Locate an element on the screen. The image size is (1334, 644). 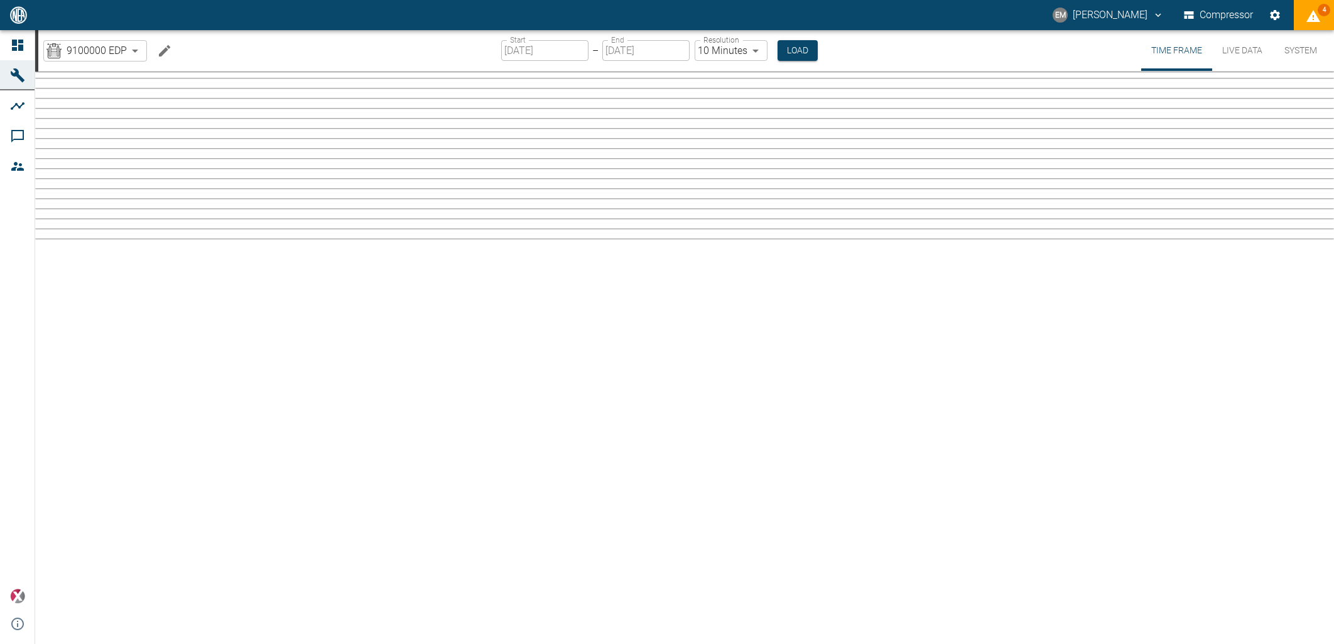
label: Resolution is located at coordinates (721, 40).